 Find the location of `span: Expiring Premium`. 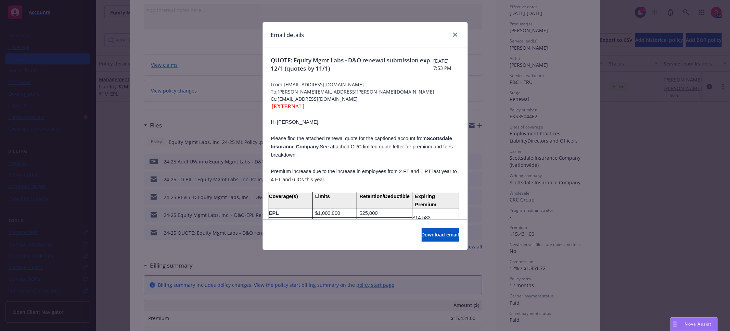

span: Expiring Premium is located at coordinates (426, 200).